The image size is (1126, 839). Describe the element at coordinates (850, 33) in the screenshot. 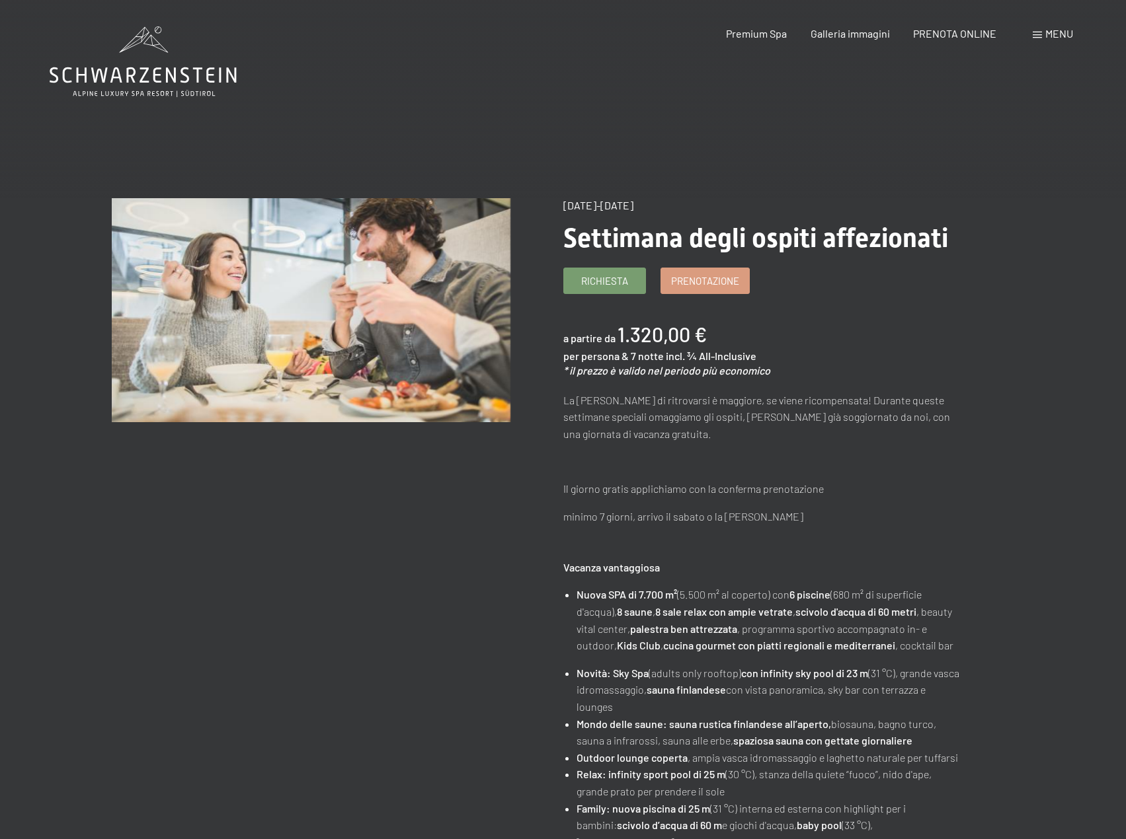

I see `a: Galleria immagini` at that location.